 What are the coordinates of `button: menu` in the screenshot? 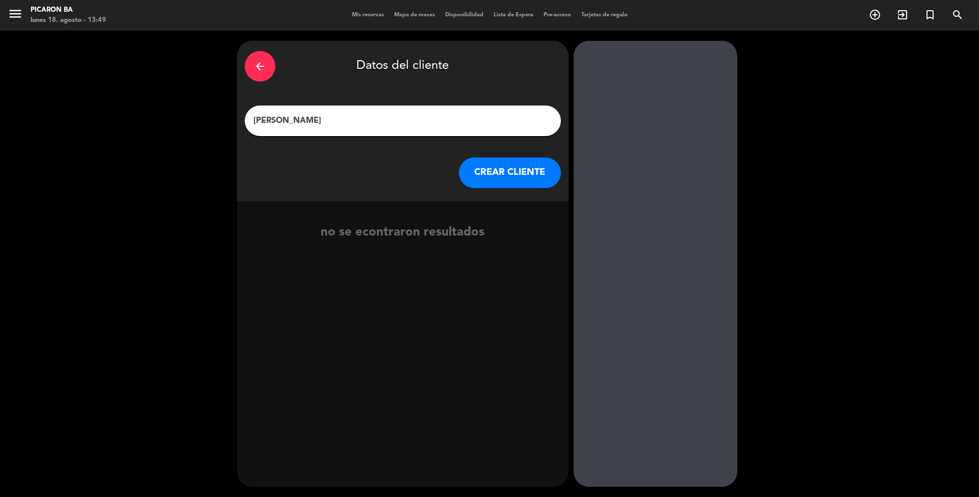 It's located at (15, 15).